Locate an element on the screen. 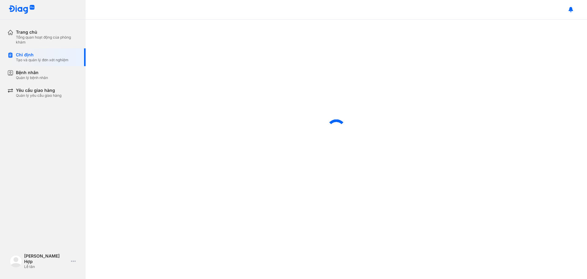  div: Chỉ định is located at coordinates (42, 55).